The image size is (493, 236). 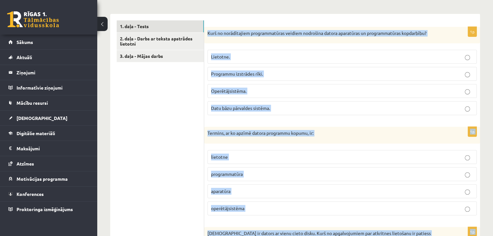 What do you see at coordinates (325, 133) in the screenshot?
I see `p: Termins, ar ko apzīmē datora programmu kopumu, ir:` at bounding box center [325, 133].